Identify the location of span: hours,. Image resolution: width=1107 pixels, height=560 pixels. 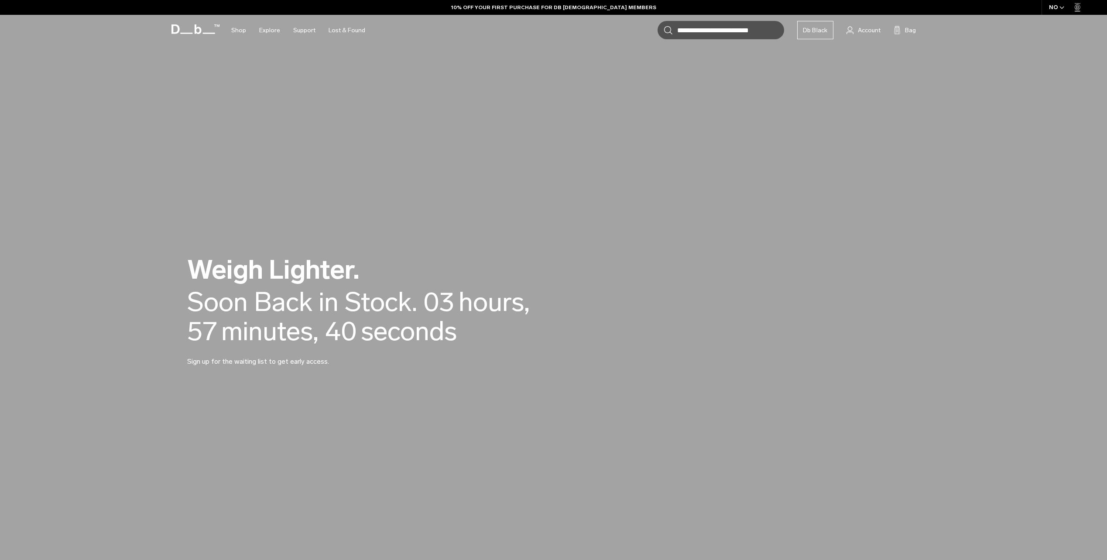
(494, 302).